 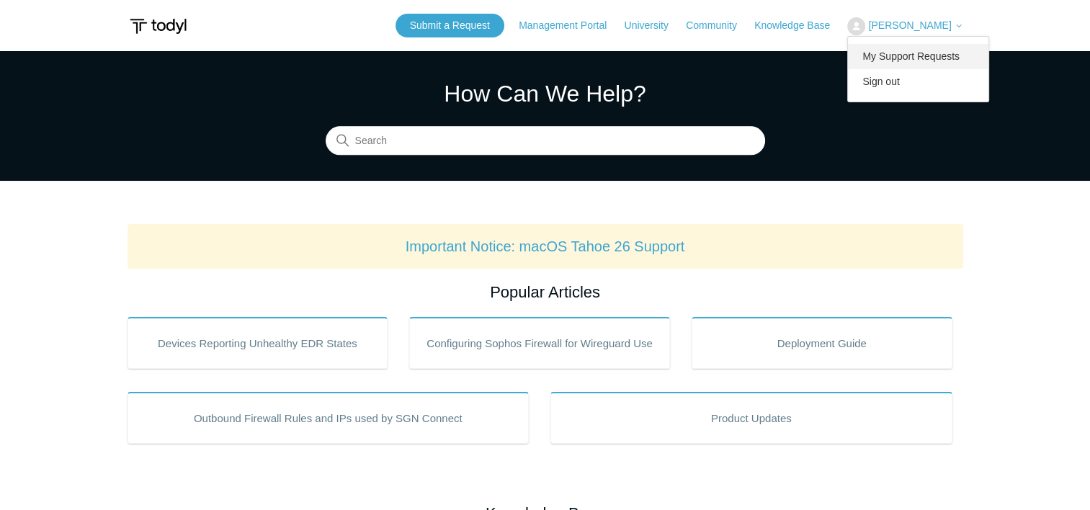 What do you see at coordinates (449, 25) in the screenshot?
I see `a: Submit a Request` at bounding box center [449, 25].